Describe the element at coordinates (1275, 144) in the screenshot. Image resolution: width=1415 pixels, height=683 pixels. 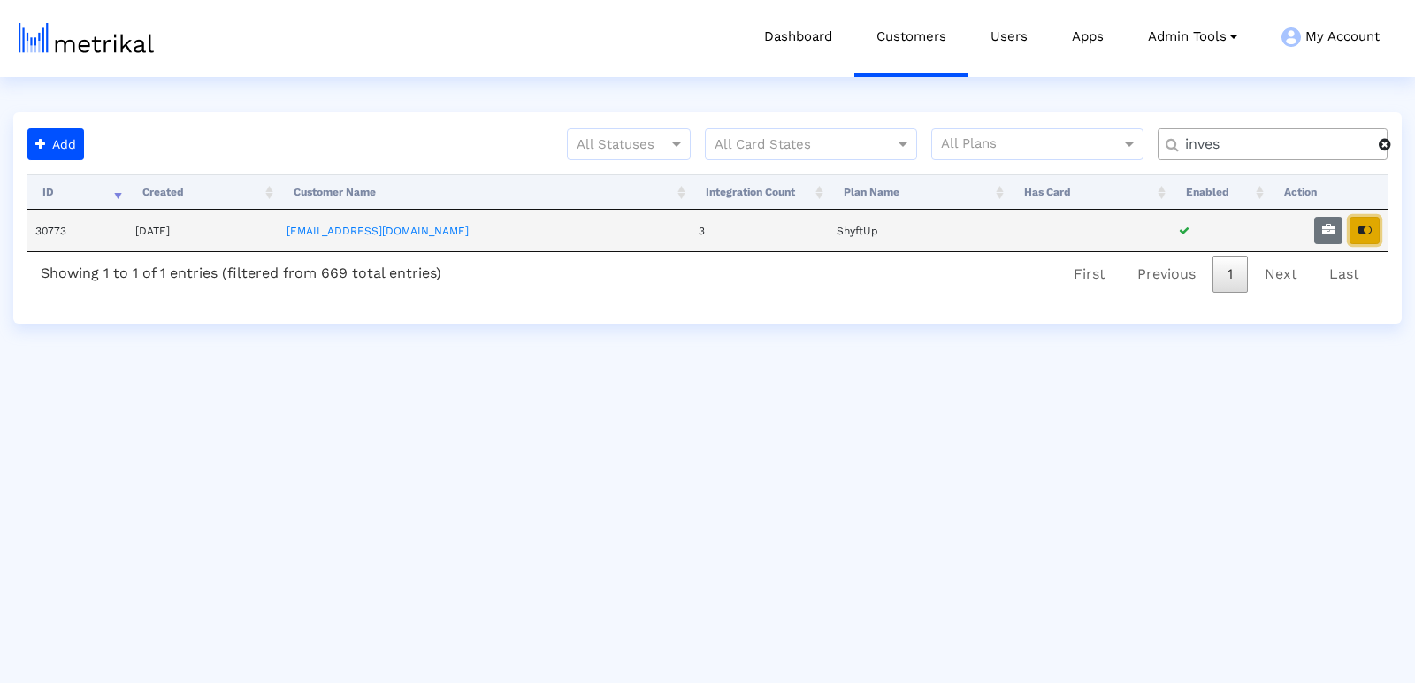
I see `input: Customer Name` at that location.